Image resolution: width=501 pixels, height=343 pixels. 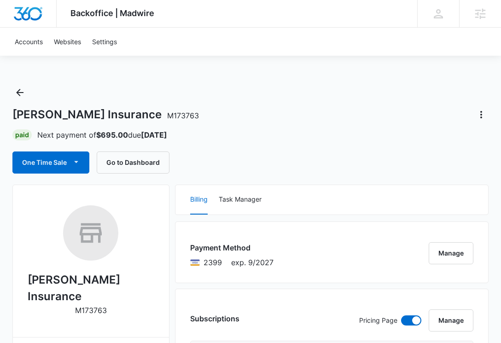 What do you see at coordinates (482, 115) in the screenshot?
I see `button: Actions` at bounding box center [482, 115].